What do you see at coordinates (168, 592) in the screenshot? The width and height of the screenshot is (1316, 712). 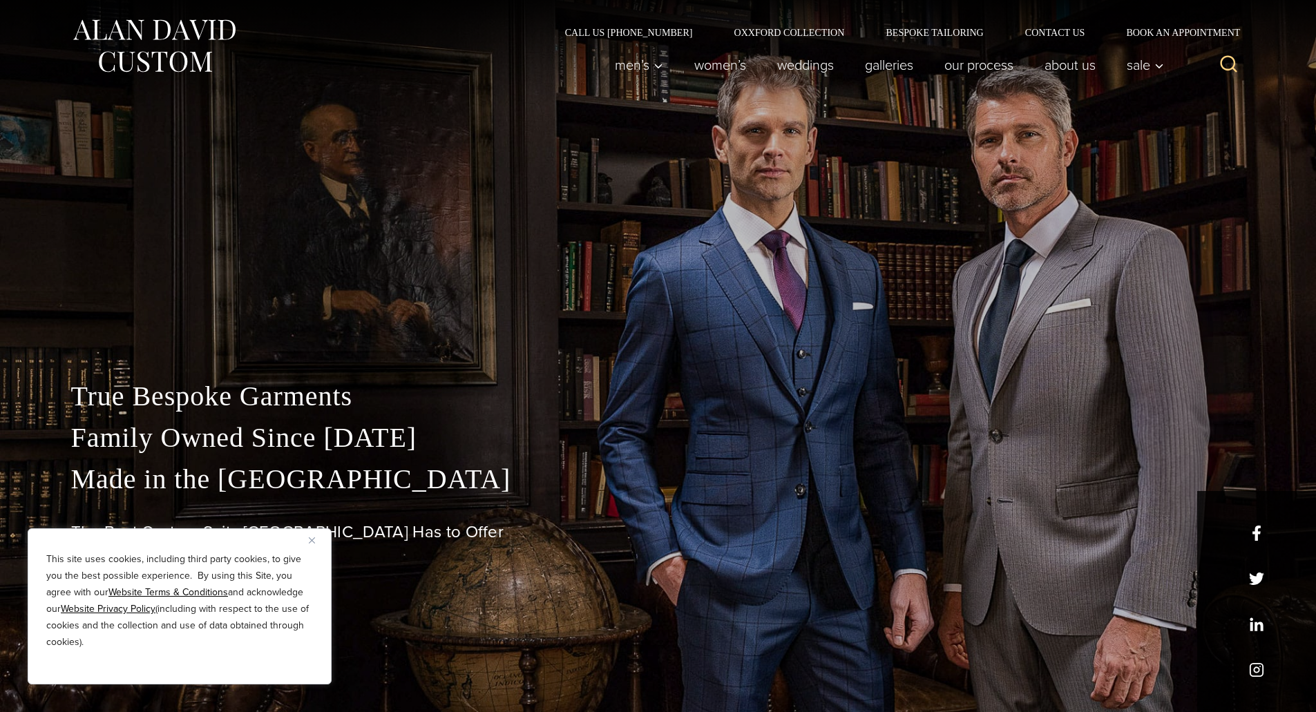 I see `u: Website Terms & Conditions` at bounding box center [168, 592].